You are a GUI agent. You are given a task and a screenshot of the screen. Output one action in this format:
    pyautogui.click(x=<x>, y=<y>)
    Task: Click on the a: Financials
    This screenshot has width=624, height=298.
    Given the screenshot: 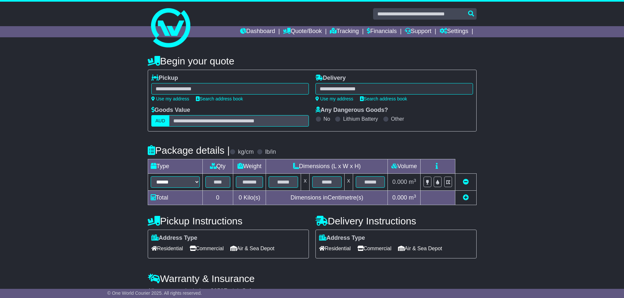 What is the action you would take?
    pyautogui.click(x=381, y=32)
    